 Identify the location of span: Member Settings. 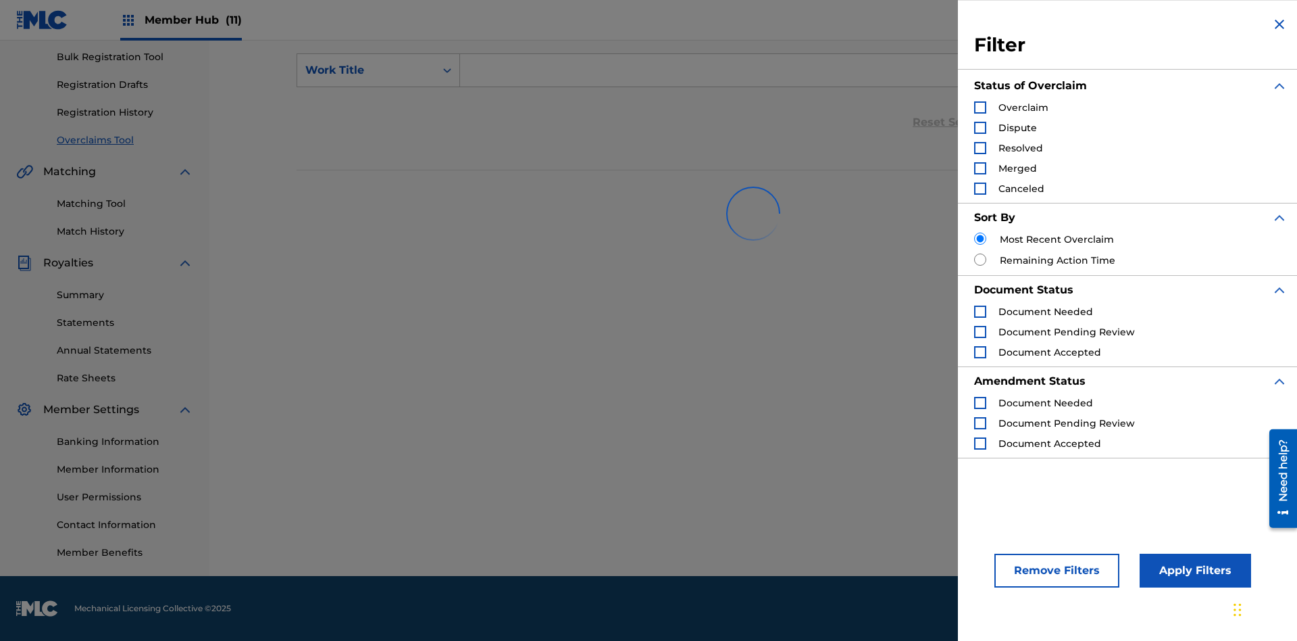
(91, 409).